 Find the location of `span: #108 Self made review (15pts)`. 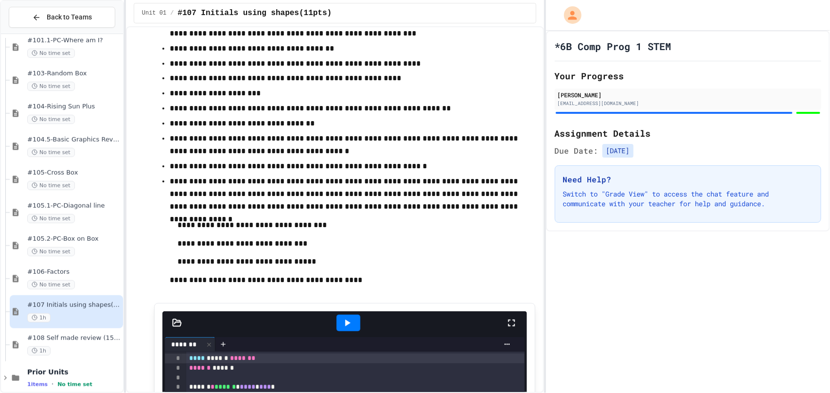

span: #108 Self made review (15pts) is located at coordinates (74, 338).